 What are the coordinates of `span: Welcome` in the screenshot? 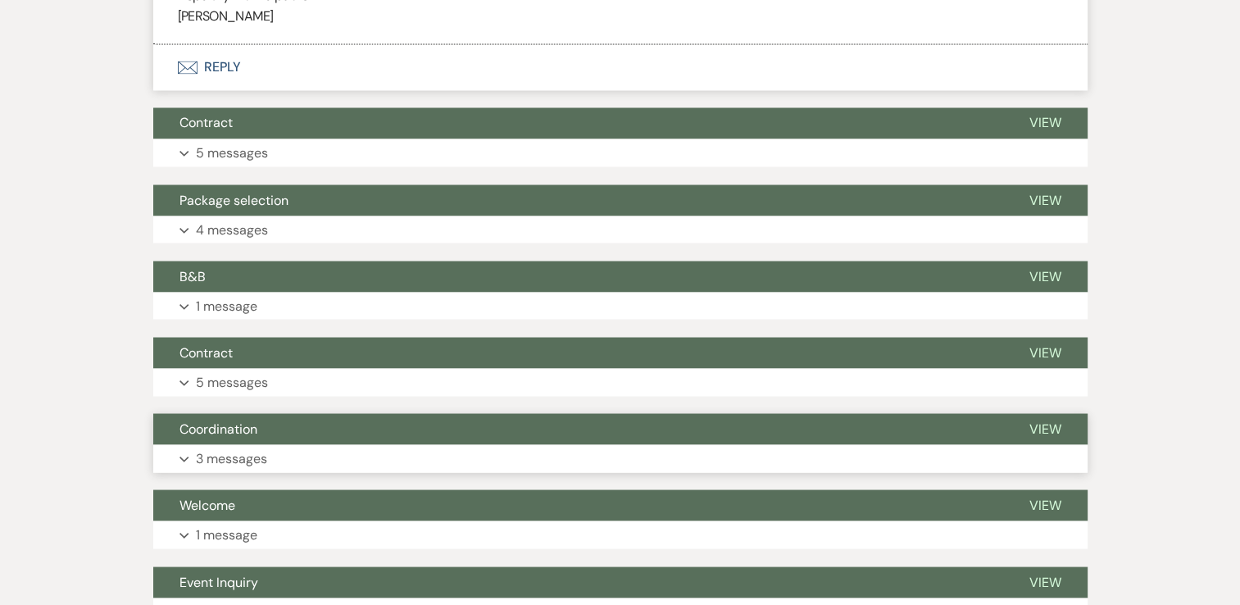 It's located at (207, 504).